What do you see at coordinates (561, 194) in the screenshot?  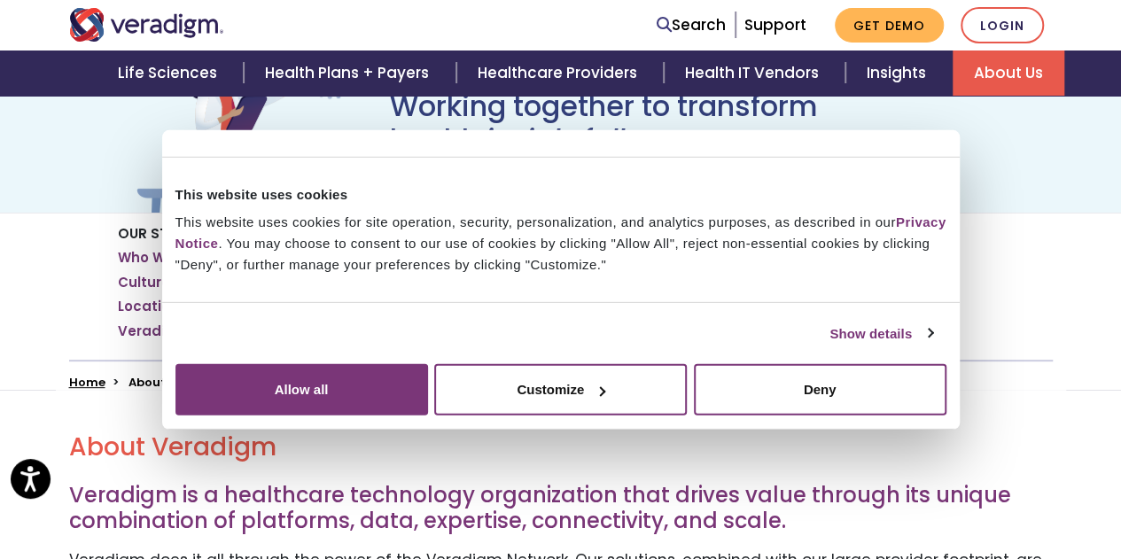 I see `div: This website uses cookies` at bounding box center [561, 194].